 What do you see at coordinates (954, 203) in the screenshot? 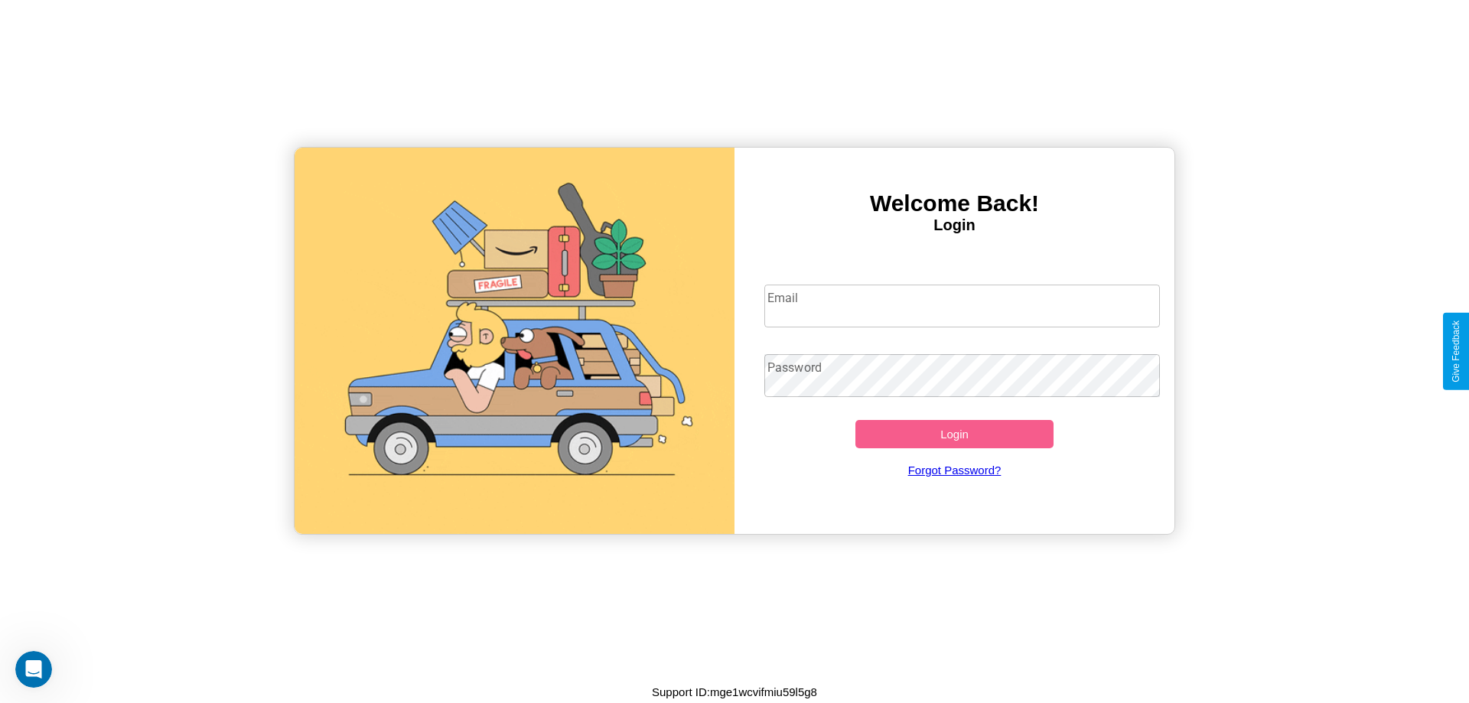
I see `h3: Welcome Back!` at bounding box center [954, 203].